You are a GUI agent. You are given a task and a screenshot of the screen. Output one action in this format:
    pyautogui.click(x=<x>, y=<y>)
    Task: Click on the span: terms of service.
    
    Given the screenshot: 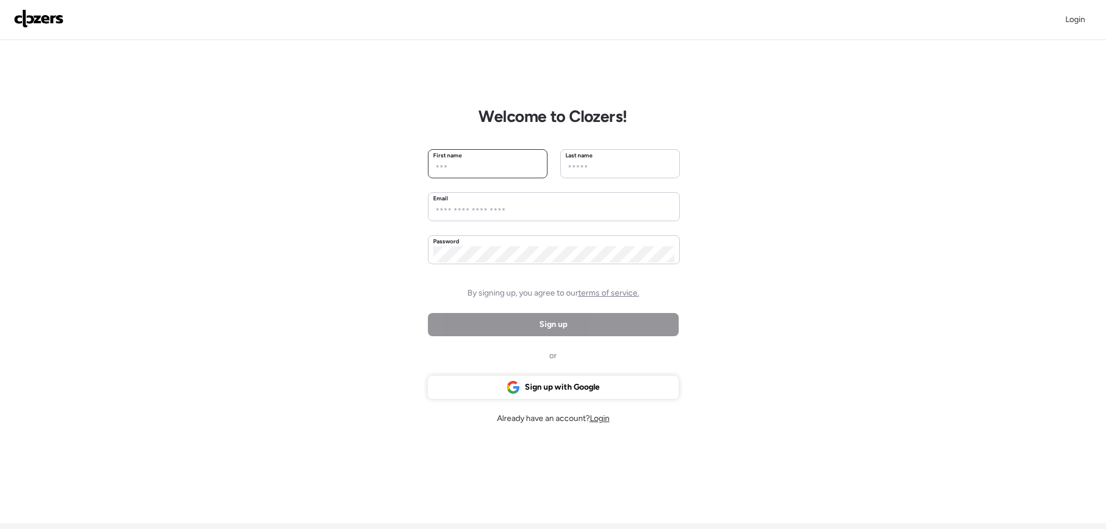 What is the action you would take?
    pyautogui.click(x=608, y=293)
    